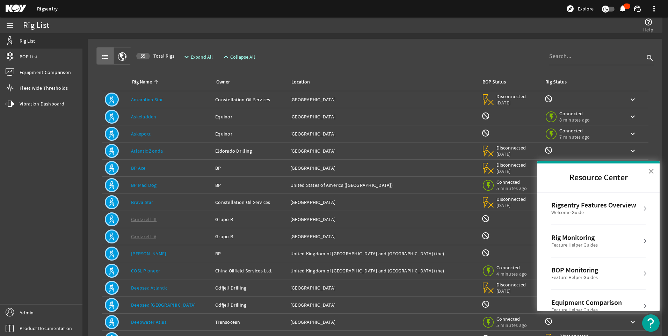 The image size is (668, 336). What do you see at coordinates (225, 57) in the screenshot?
I see `mat-icon: expand_less` at bounding box center [225, 57].